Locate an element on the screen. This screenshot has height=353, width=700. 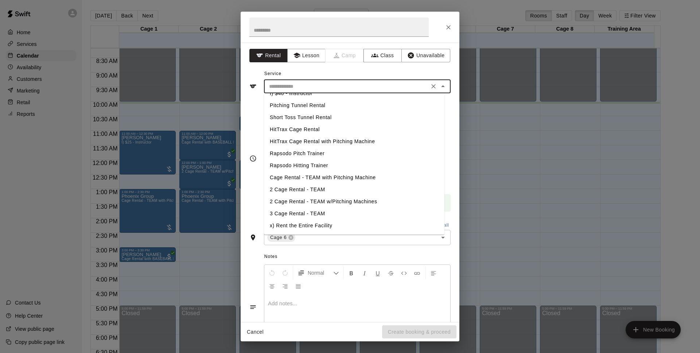
svg: Timing is located at coordinates (253, 158).